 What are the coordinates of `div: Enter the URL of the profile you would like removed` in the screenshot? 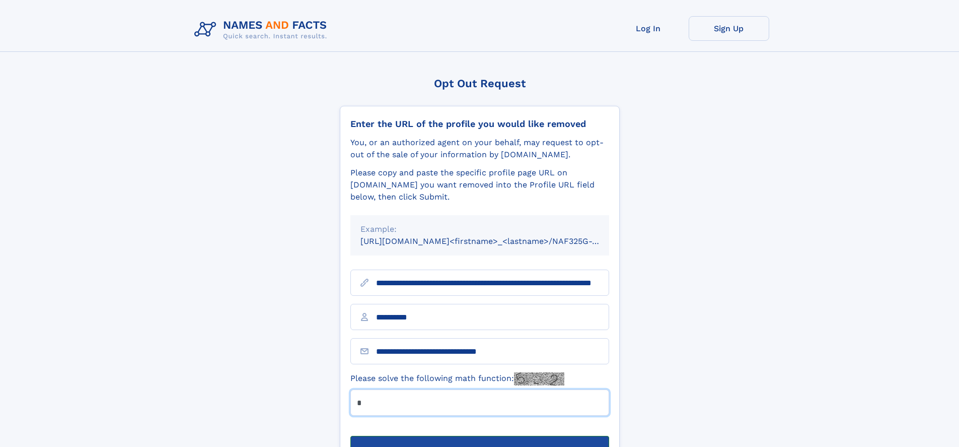 It's located at (480, 124).